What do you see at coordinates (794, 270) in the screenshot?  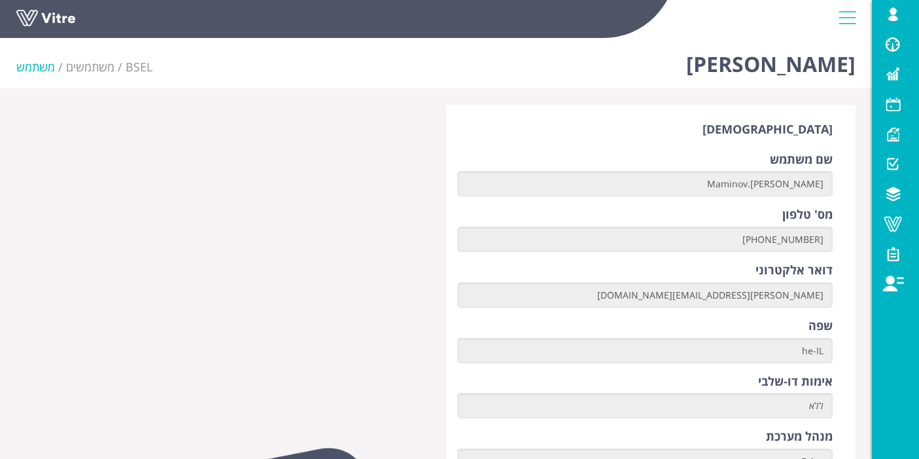 I see `label: דואר אלקטרוני` at bounding box center [794, 270].